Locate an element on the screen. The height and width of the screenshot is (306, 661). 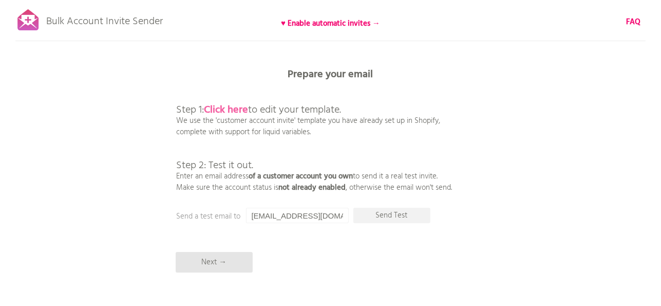
a: FAQ is located at coordinates (633, 22).